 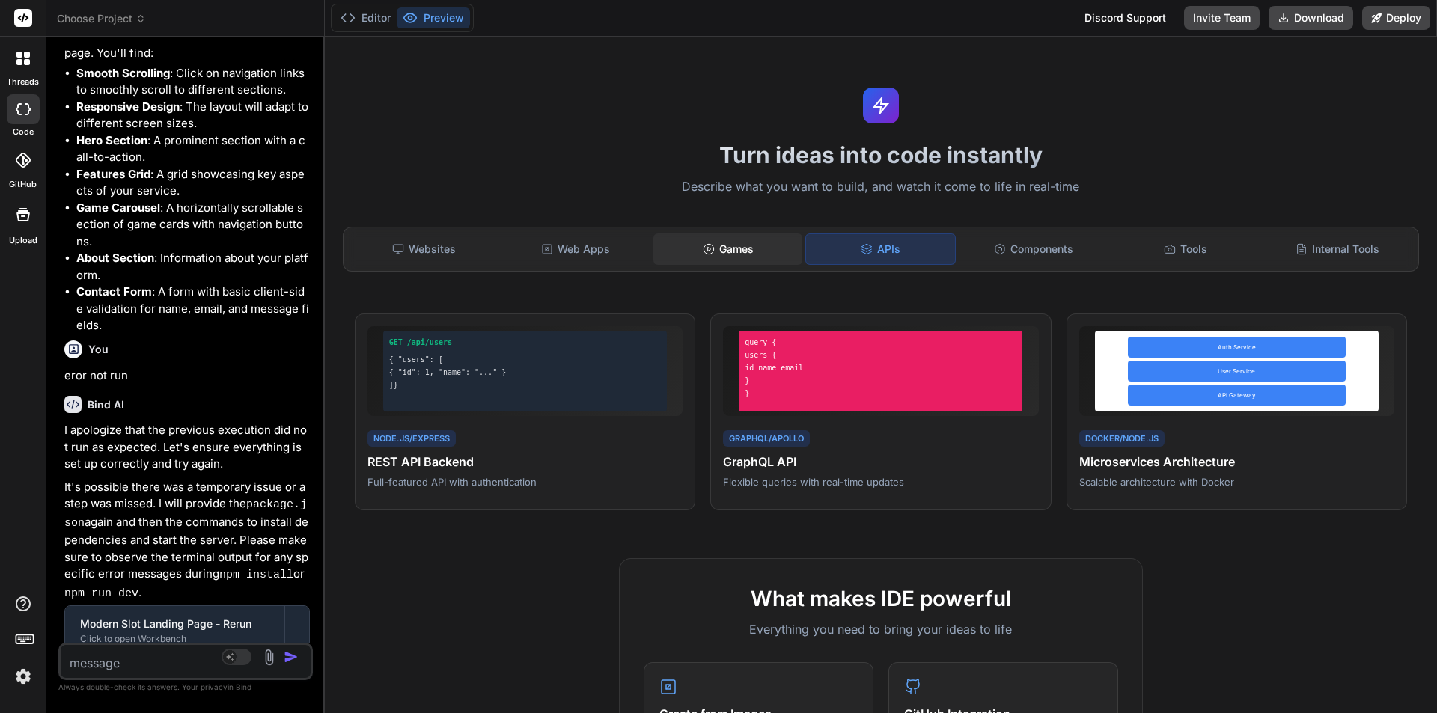 I want to click on label: Upload, so click(x=23, y=240).